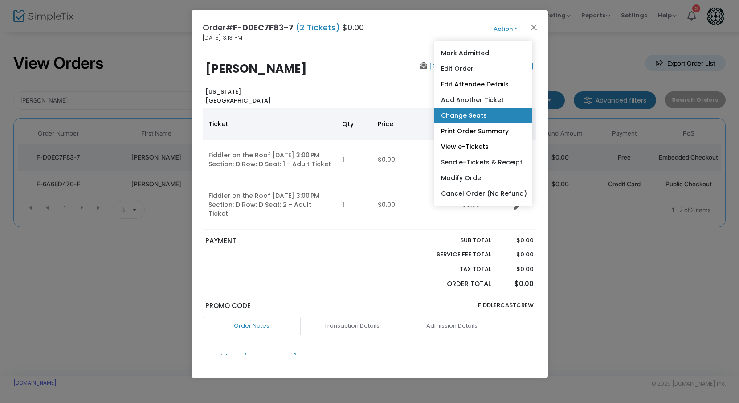 The width and height of the screenshot is (739, 403). What do you see at coordinates (252, 326) in the screenshot?
I see `a: Order Notes` at bounding box center [252, 326].